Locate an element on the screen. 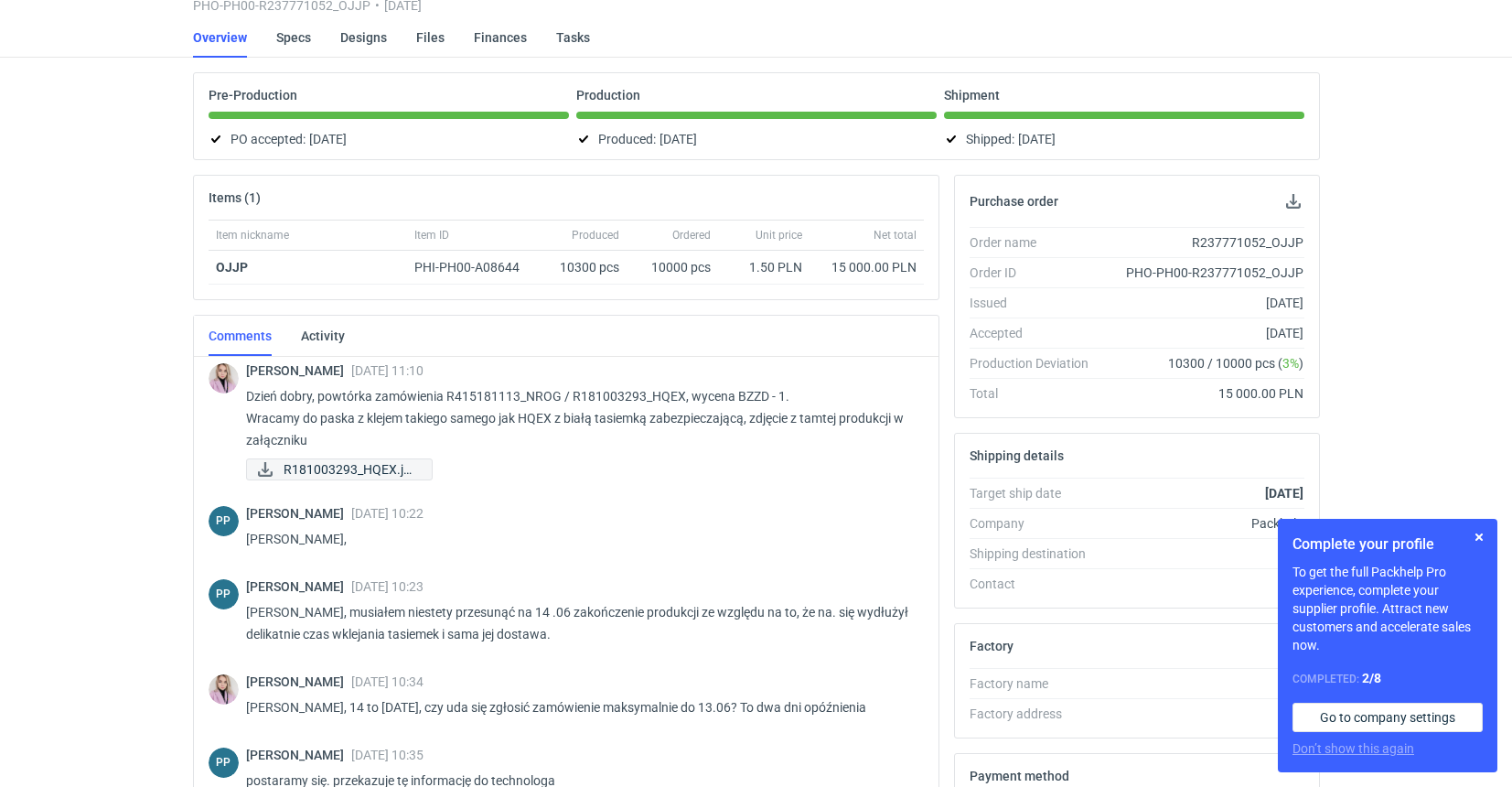 This screenshot has width=1512, height=787. div: Completed: is located at coordinates (1388, 677).